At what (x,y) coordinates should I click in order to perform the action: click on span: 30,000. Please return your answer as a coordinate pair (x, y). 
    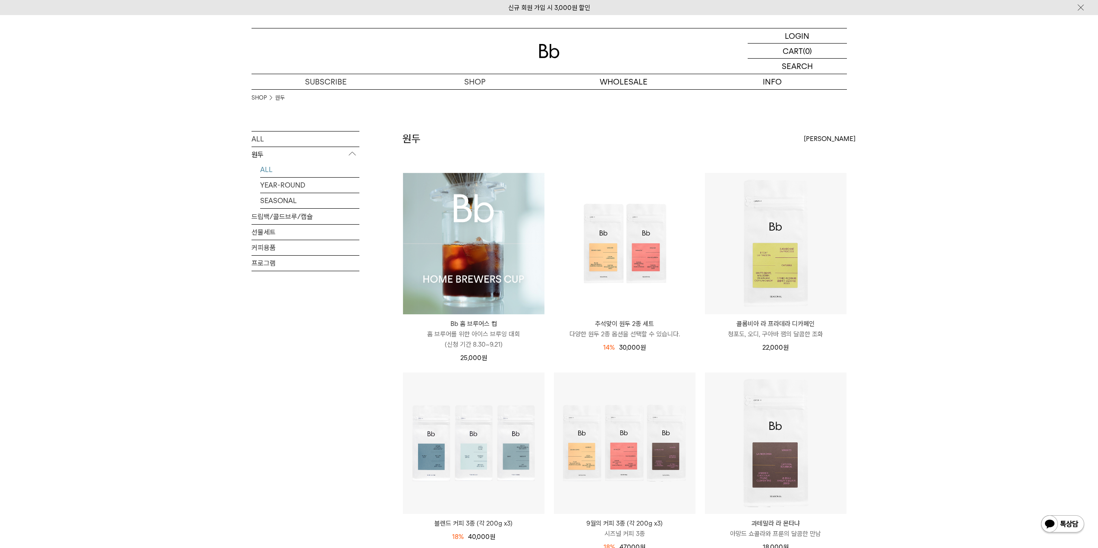
    Looking at the image, I should click on (632, 348).